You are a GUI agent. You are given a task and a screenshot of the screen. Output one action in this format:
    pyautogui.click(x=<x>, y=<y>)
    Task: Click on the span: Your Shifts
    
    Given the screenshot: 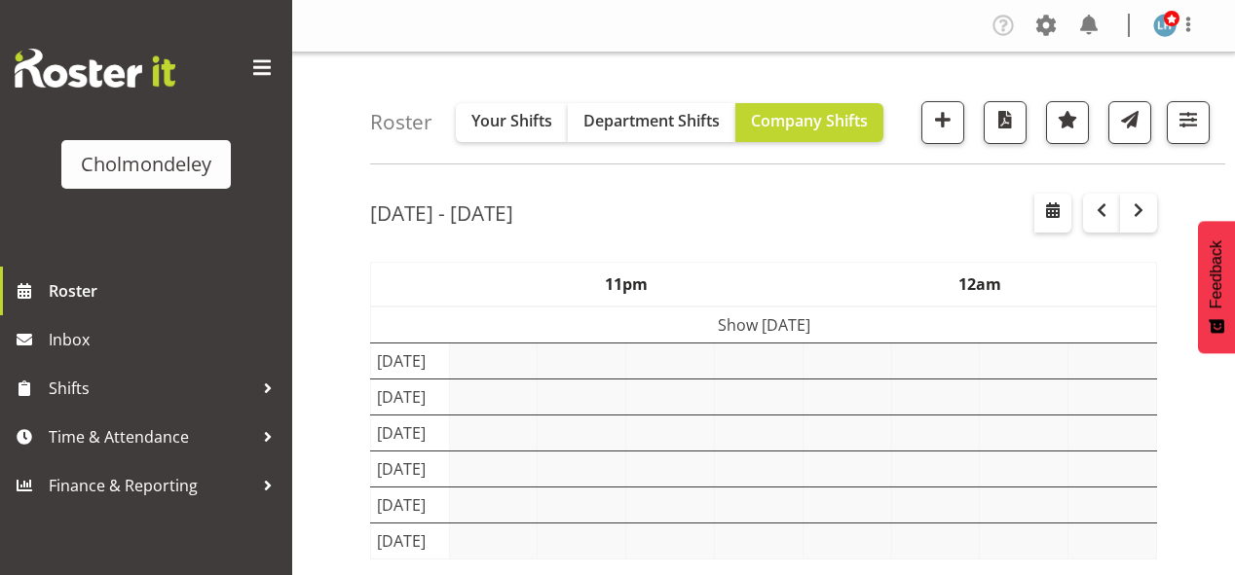 What is the action you would take?
    pyautogui.click(x=511, y=121)
    